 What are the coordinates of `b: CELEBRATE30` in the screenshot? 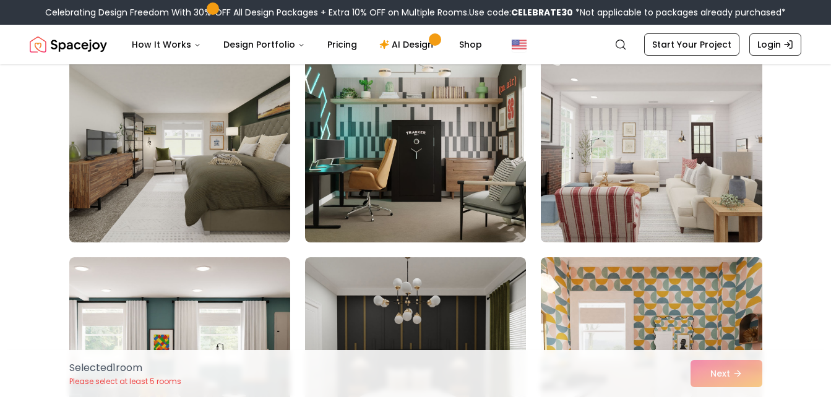 It's located at (542, 12).